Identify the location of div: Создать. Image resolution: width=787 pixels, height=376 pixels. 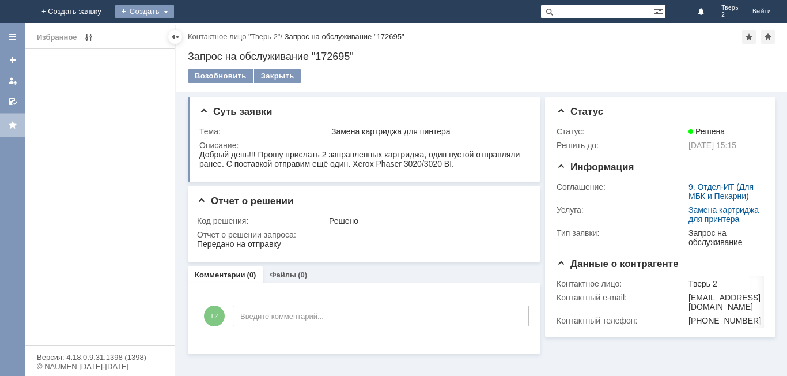
(145, 12).